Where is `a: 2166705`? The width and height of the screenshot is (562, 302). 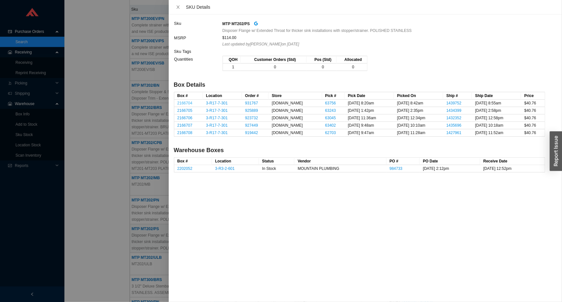 a: 2166705 is located at coordinates (185, 110).